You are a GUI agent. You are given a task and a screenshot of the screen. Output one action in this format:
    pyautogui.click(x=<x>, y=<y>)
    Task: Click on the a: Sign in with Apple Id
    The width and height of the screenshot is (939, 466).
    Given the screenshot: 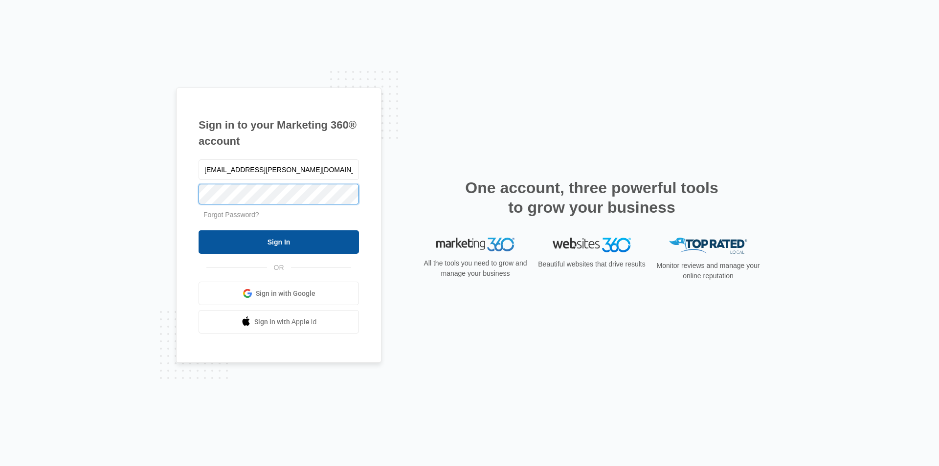 What is the action you would take?
    pyautogui.click(x=279, y=322)
    